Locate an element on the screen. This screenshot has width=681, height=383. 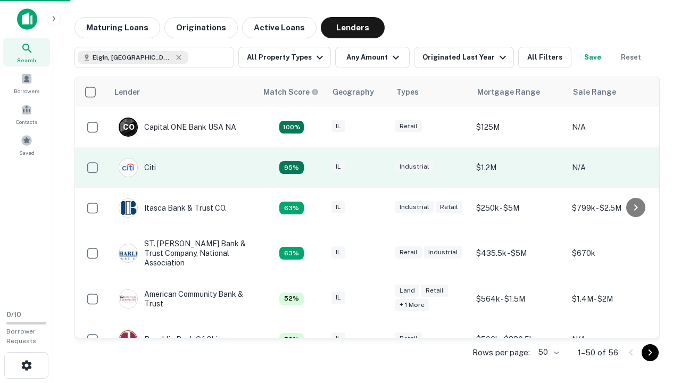
td: $564k - $1.5M is located at coordinates (519, 299).